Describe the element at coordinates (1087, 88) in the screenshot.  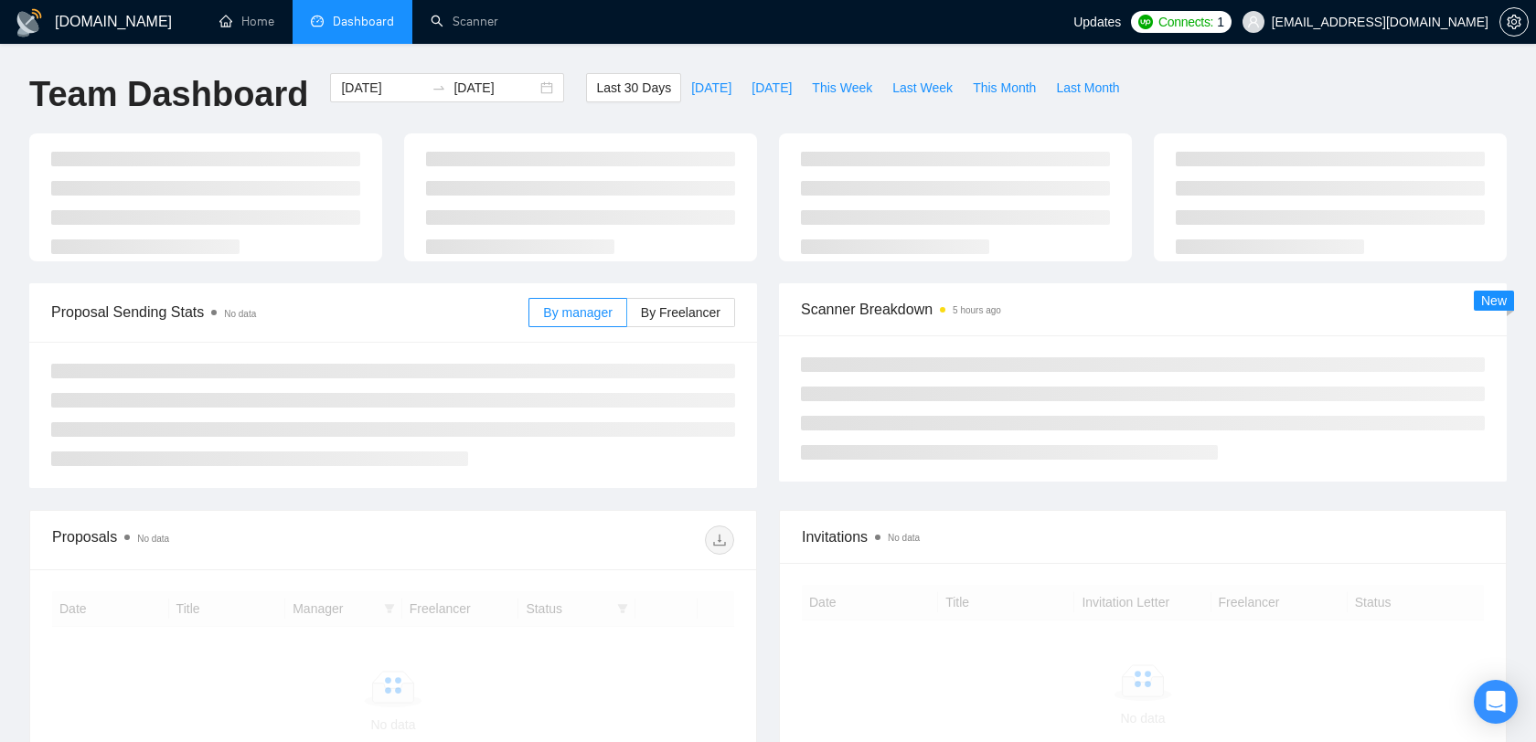
I see `span: Last Month` at that location.